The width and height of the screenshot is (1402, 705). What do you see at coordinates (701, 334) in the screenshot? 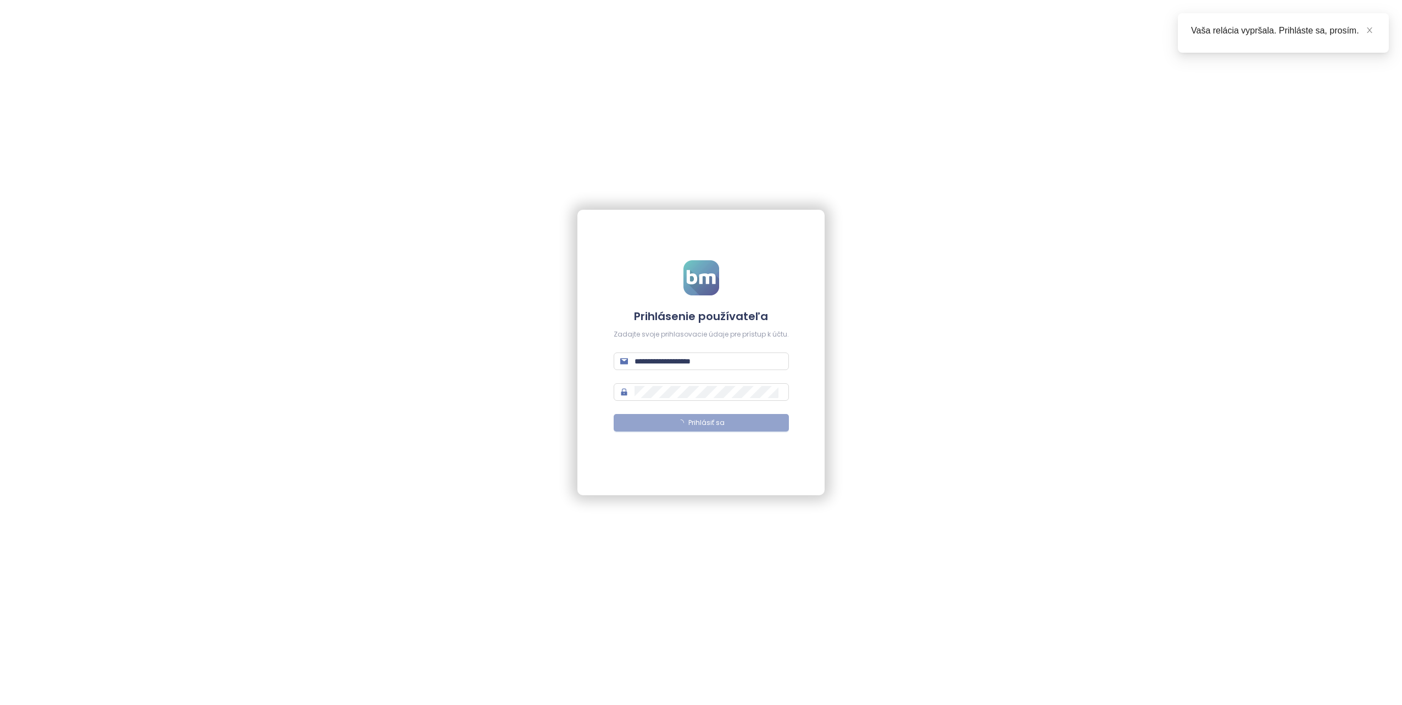
I see `div: Zadajte svoje prihlasovacie údaje pre prístup k účtu.` at bounding box center [701, 334].